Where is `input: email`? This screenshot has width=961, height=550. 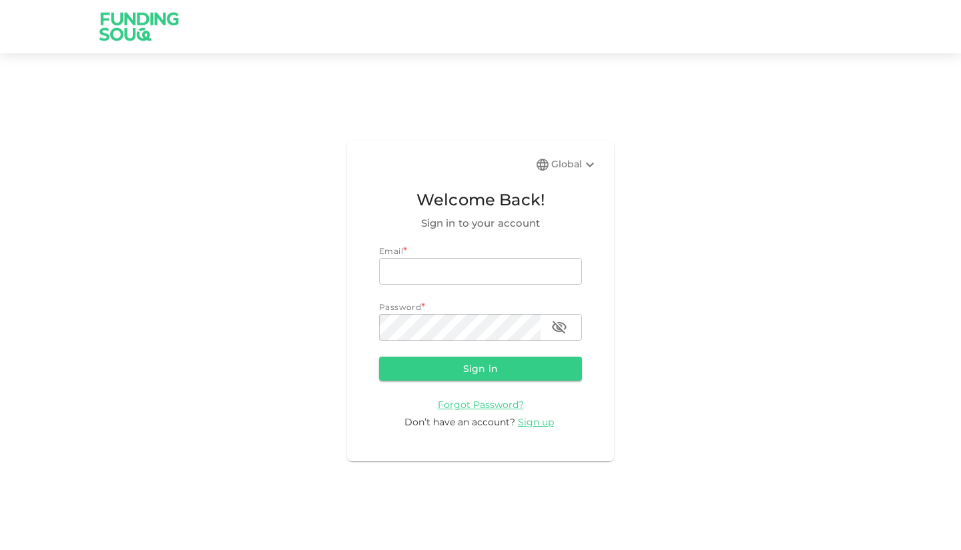 input: email is located at coordinates (480, 272).